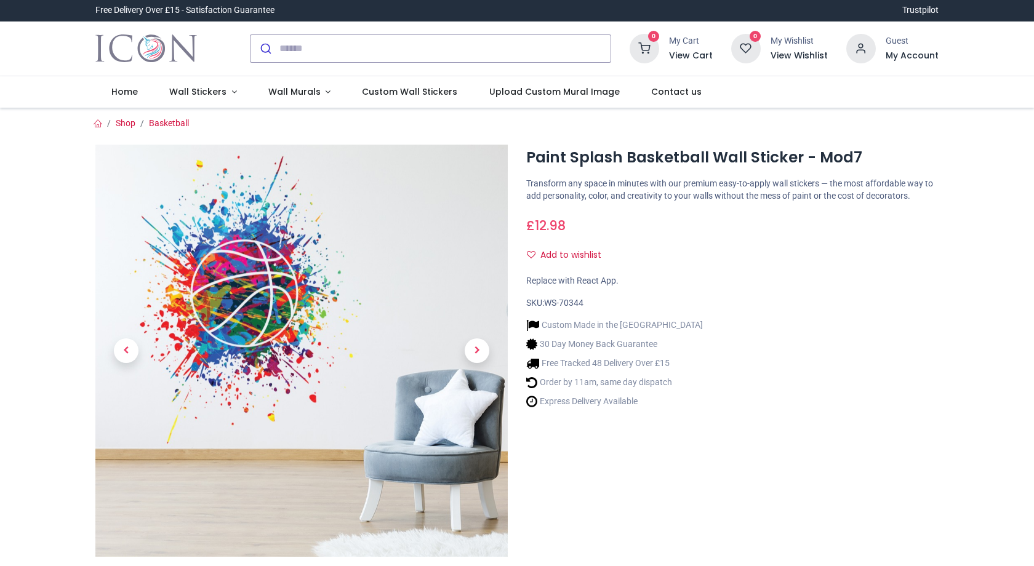 This screenshot has width=1034, height=566. I want to click on li: Order by 11am, same day dispatch, so click(614, 382).